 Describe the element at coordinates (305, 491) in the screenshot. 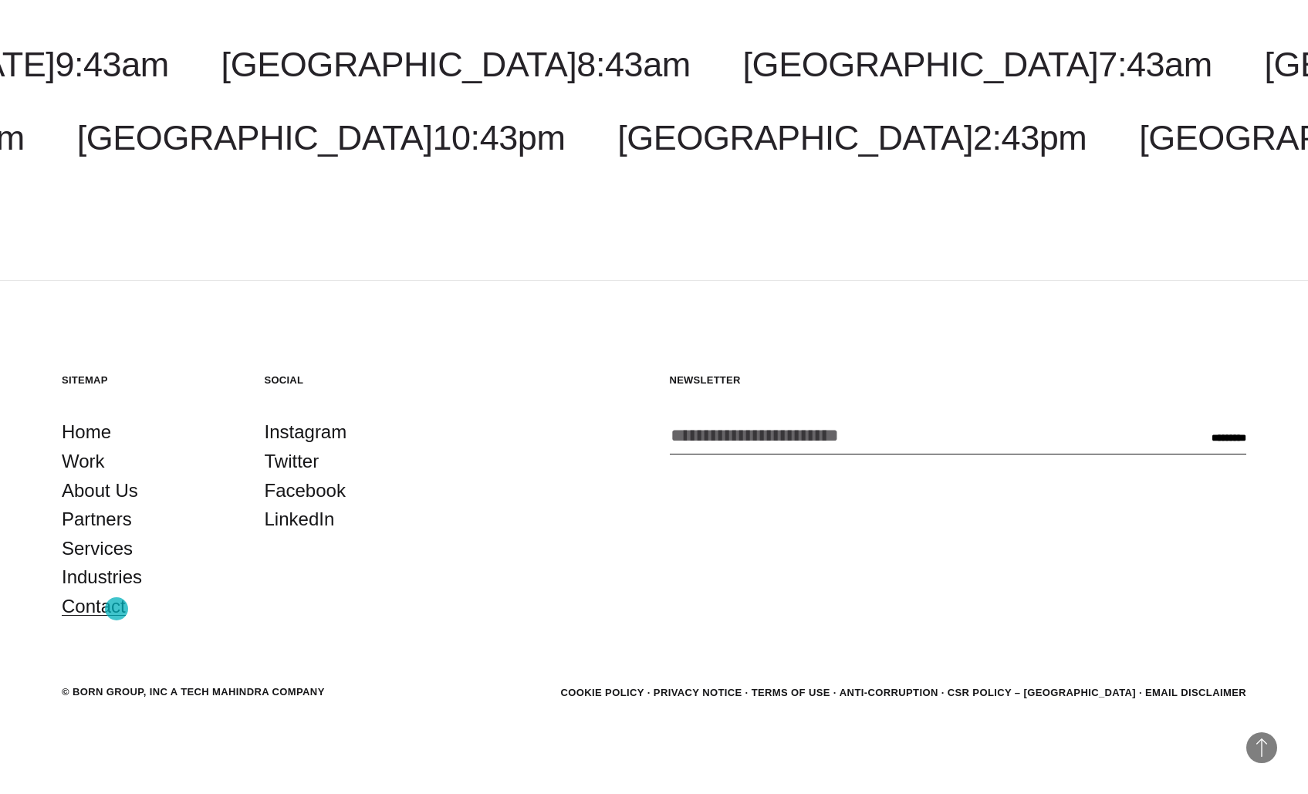

I see `a: Facebook` at that location.